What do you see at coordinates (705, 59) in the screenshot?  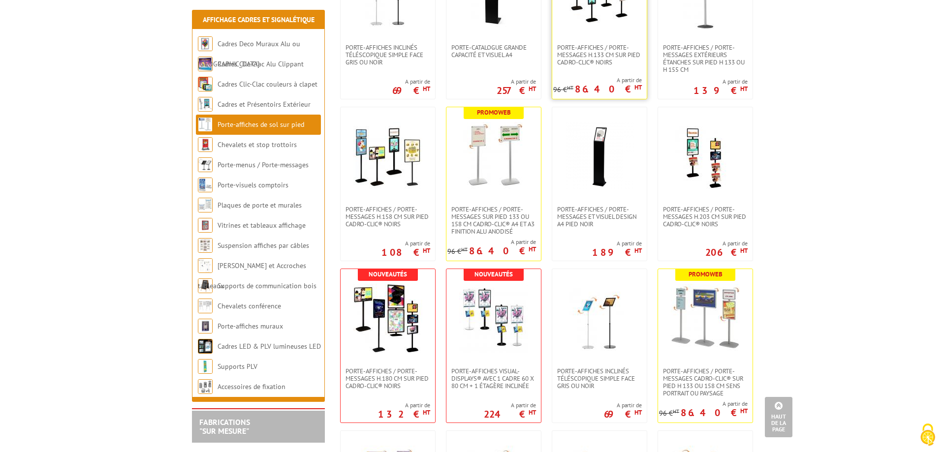 I see `a: Porte-affiches / Porte-messages extérieurs étanches sur pied h 133 ou h 155 cm` at bounding box center [705, 59].